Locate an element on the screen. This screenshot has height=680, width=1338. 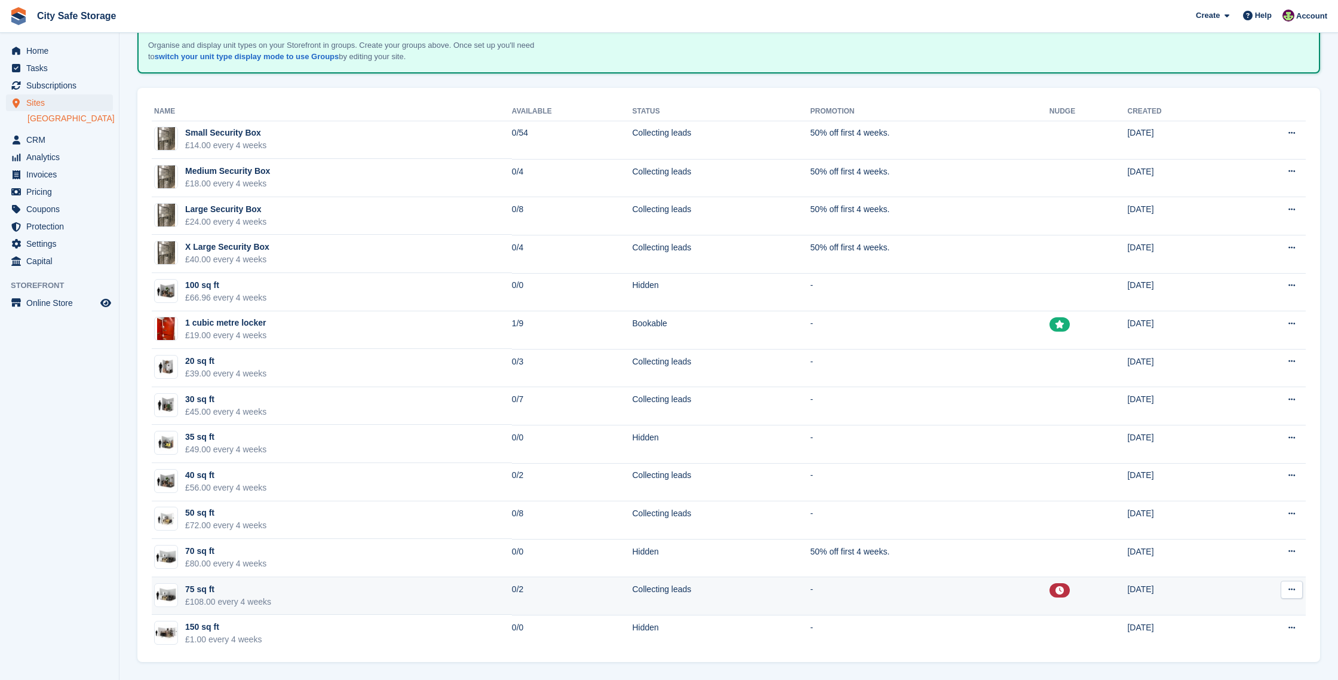
span: Coupons is located at coordinates (62, 209).